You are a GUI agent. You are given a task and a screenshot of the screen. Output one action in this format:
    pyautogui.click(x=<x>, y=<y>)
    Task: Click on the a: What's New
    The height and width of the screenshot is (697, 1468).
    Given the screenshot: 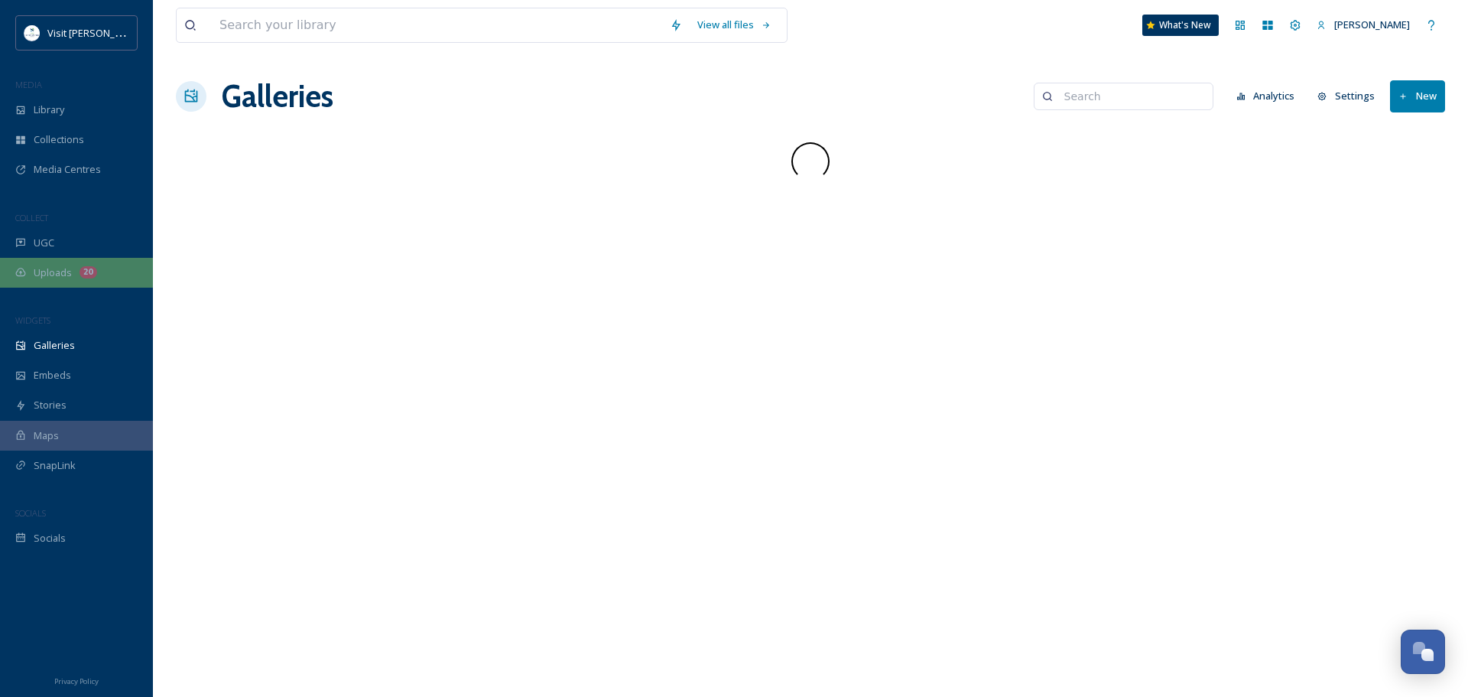 What is the action you would take?
    pyautogui.click(x=1181, y=25)
    